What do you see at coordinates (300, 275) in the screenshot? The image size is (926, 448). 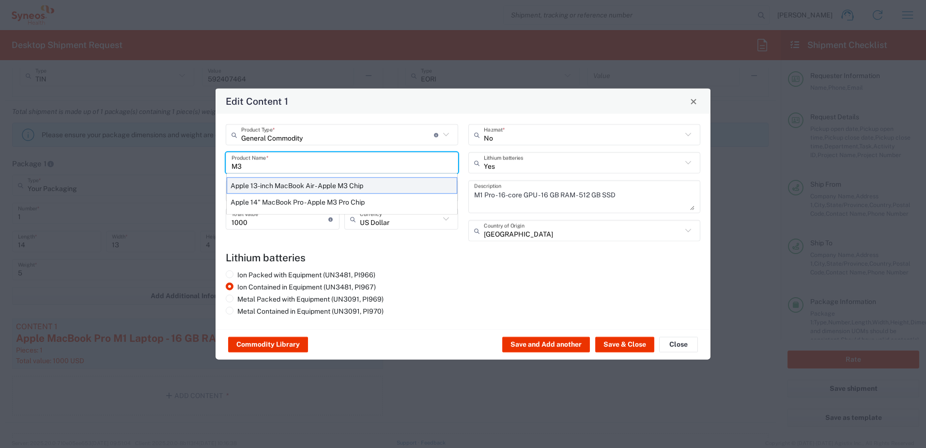 I see `label: Ion Packed with Equipment (UN3481, PI966)` at bounding box center [300, 275].